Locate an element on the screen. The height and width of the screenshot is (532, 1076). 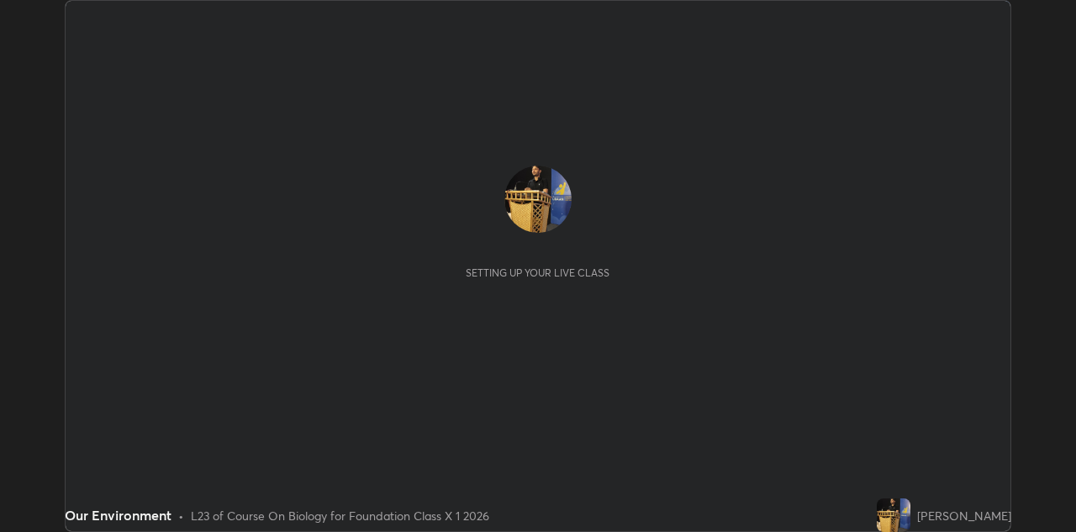
div: Setting up your live class is located at coordinates (537, 272).